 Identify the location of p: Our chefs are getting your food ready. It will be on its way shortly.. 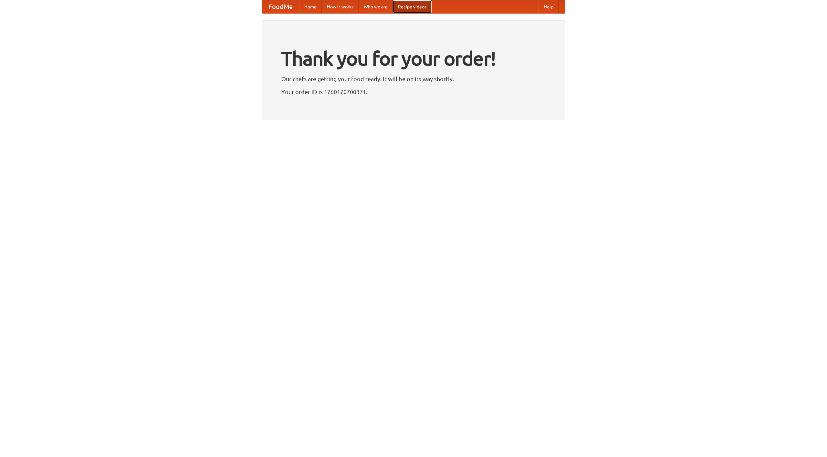
(414, 79).